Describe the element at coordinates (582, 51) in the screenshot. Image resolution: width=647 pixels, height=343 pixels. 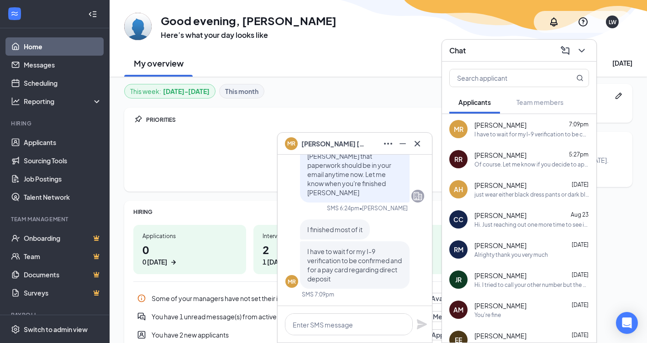
I see `svg: ChevronDown` at that location.